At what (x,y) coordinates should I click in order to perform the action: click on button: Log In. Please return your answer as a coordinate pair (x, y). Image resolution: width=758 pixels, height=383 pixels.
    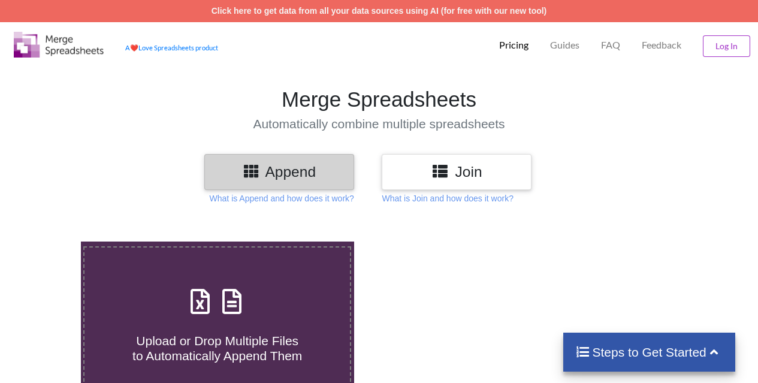
    Looking at the image, I should click on (726, 46).